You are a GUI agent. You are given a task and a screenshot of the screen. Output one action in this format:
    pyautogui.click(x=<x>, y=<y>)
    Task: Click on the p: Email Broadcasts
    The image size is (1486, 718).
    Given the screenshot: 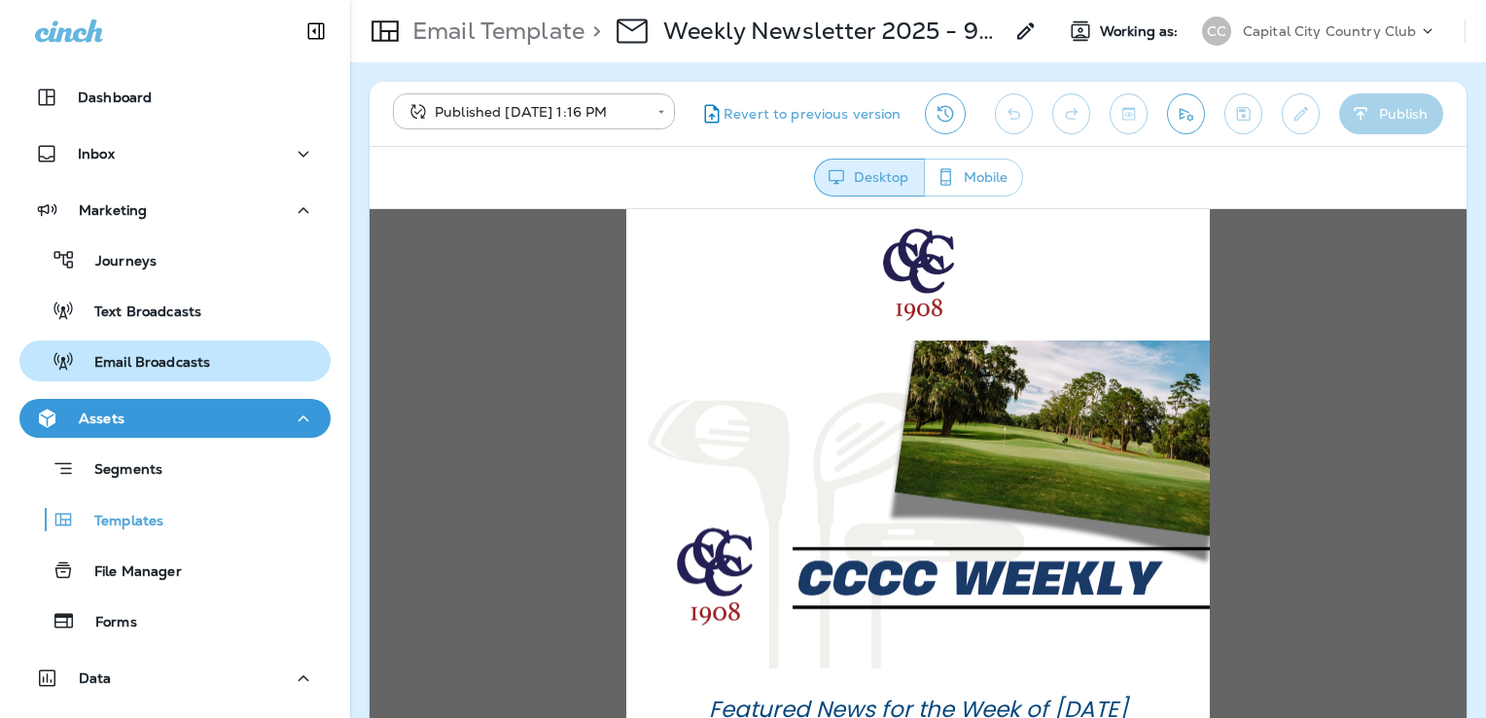 What is the action you would take?
    pyautogui.click(x=142, y=363)
    